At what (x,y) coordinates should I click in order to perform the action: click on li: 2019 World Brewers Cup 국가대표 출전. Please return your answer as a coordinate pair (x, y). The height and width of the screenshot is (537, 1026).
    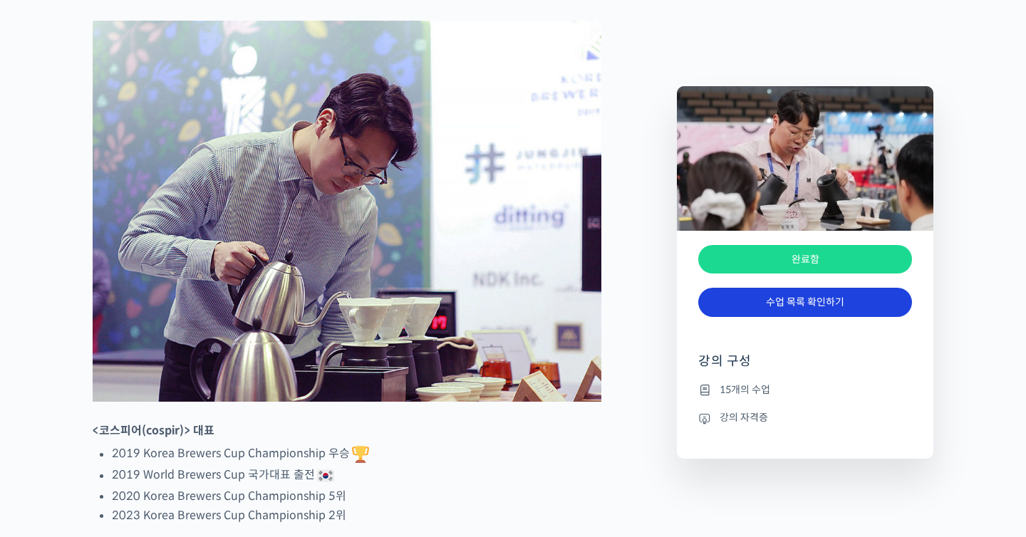
    Looking at the image, I should click on (356, 476).